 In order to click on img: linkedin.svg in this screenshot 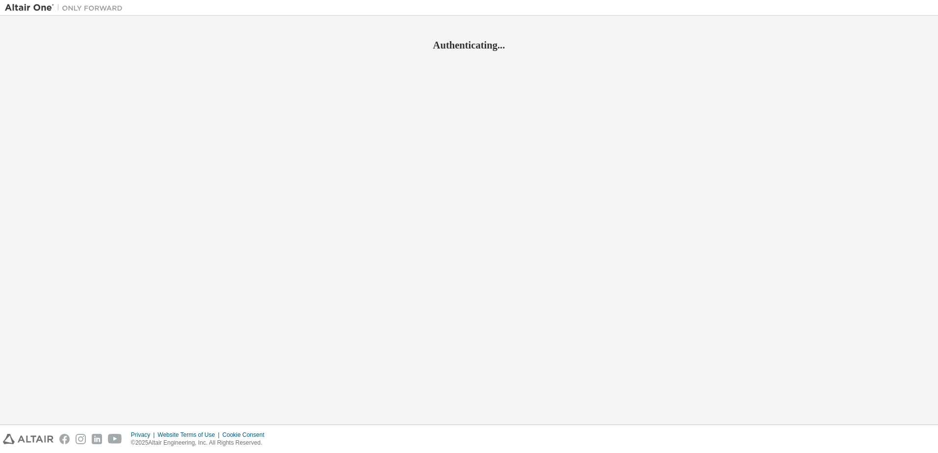, I will do `click(97, 439)`.